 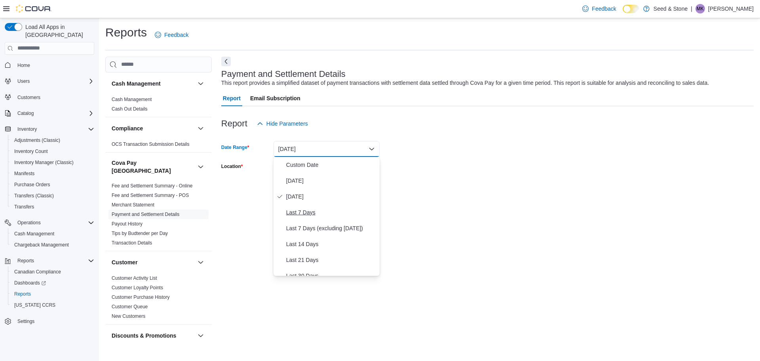 I want to click on button: Transfers, so click(x=53, y=207).